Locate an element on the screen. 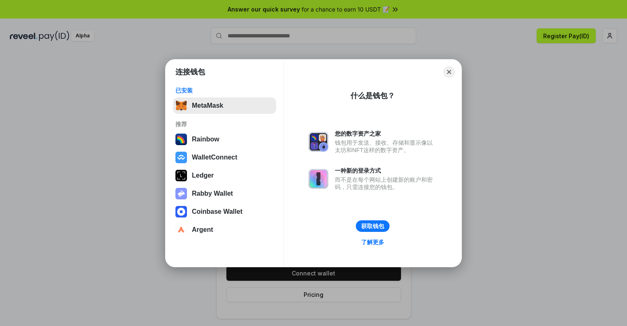 The image size is (627, 326). img: svg+xml,%3Csvg%20width%3D%22120%22%20height%3D%22120%22%20viewBox%3D%220%200%20120%20120%22%20fil... is located at coordinates (181, 139).